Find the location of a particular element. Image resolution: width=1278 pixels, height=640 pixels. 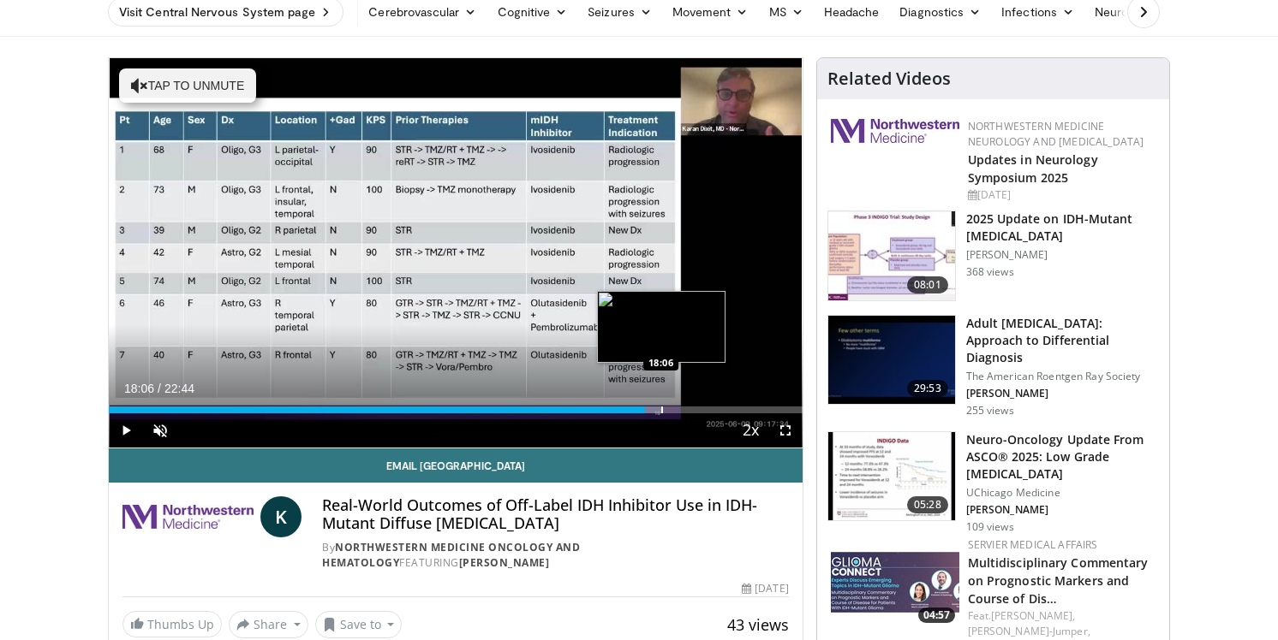

img: 72e72d19-955d-4a41-92fd-6e211e0ff430.150x105_q85_crop-smart_upscale.jpg is located at coordinates (891, 256).